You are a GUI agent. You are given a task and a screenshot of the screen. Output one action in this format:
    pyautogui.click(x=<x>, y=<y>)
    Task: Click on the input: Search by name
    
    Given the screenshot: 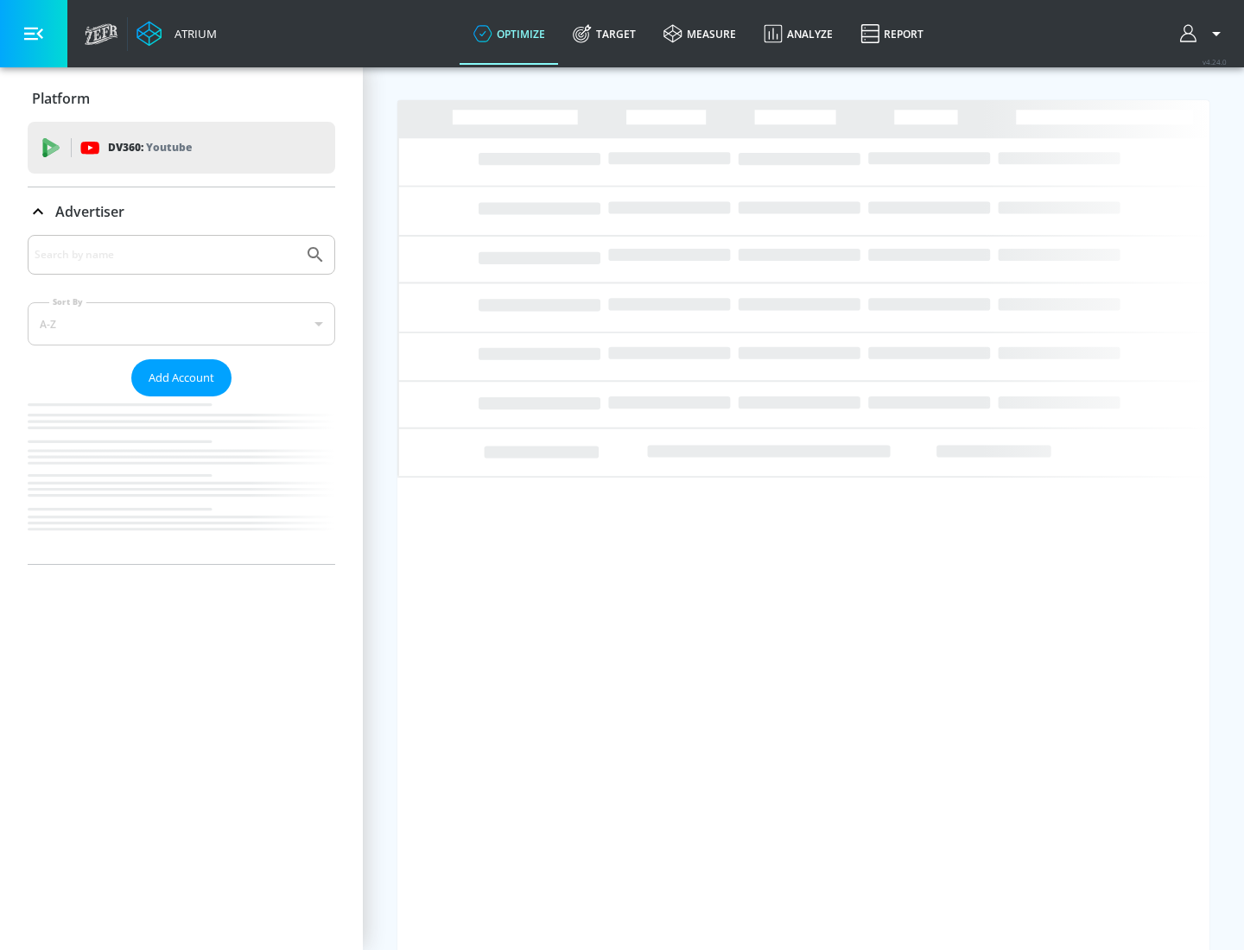 What is the action you would take?
    pyautogui.click(x=165, y=255)
    